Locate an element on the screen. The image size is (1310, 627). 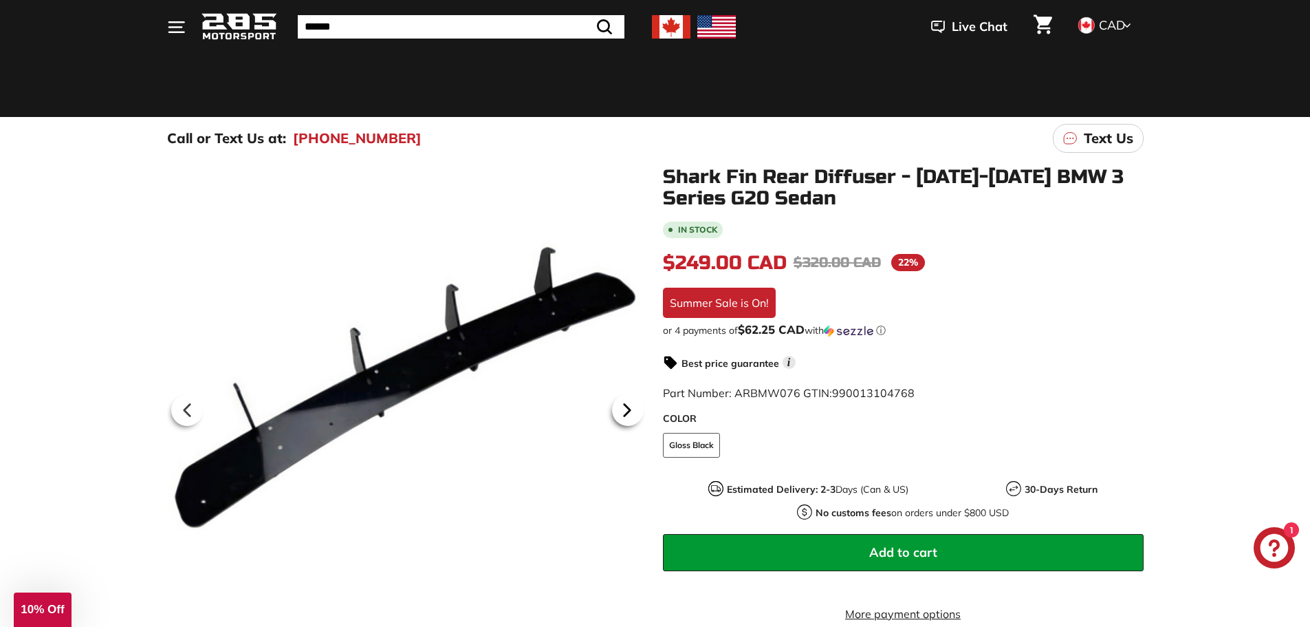
strong: Estimated Delivery: 2-3 is located at coordinates (781, 489).